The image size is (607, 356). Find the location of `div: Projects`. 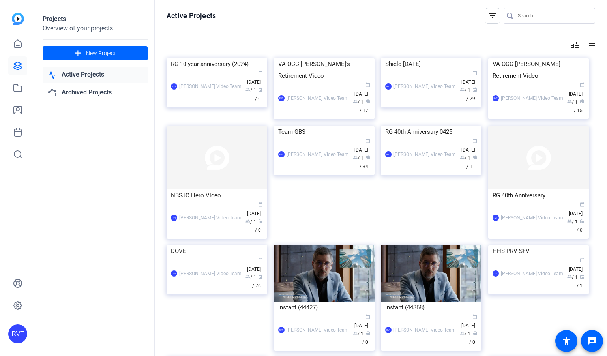

div: Projects is located at coordinates (95, 19).